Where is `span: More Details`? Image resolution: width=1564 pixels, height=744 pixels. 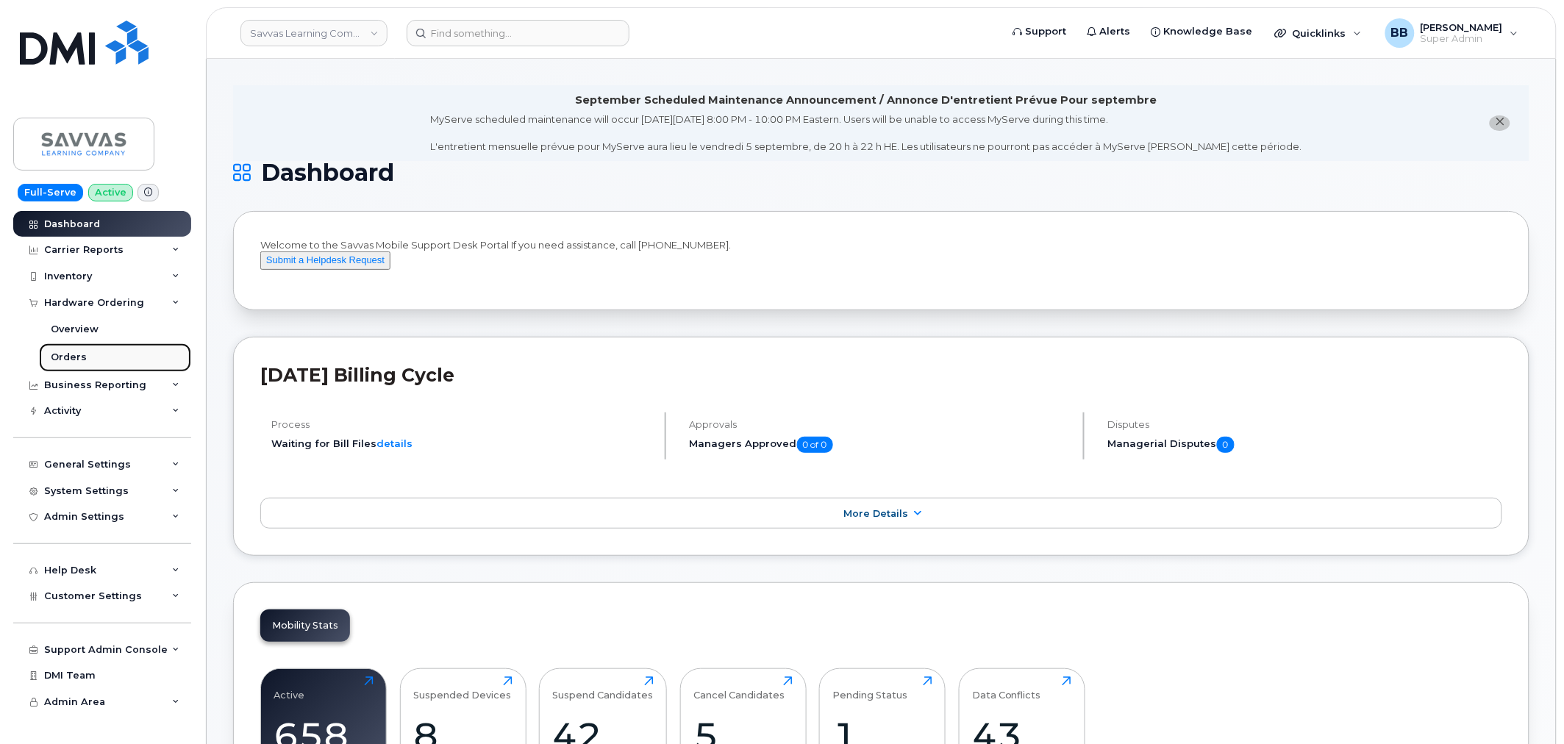 span: More Details is located at coordinates (876, 513).